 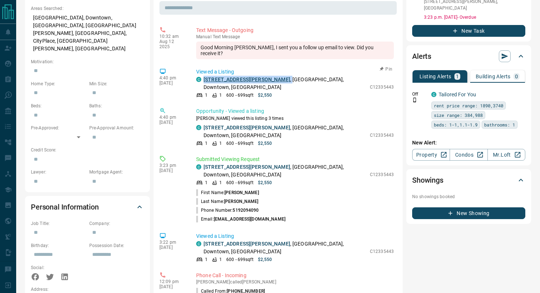 I want to click on p: Pre-Approval Amount:, so click(x=116, y=128).